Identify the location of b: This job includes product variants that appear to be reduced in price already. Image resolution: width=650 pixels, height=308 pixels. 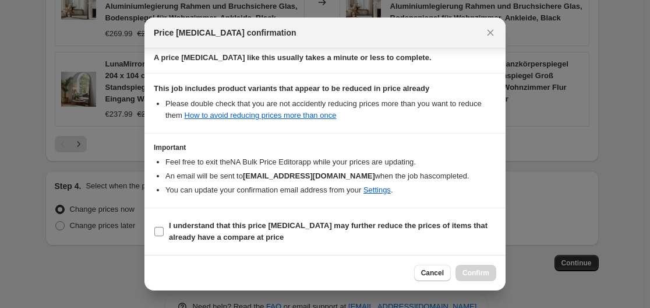
(291, 88).